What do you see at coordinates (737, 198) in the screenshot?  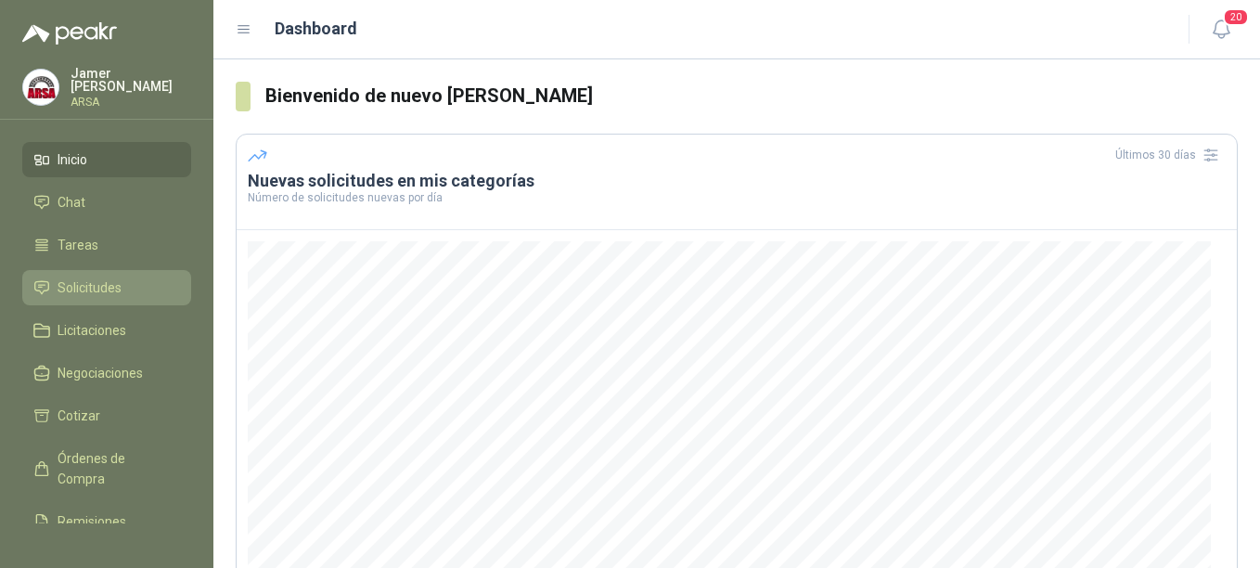 I see `p: Número de solicitudes nuevas por día` at bounding box center [737, 198].